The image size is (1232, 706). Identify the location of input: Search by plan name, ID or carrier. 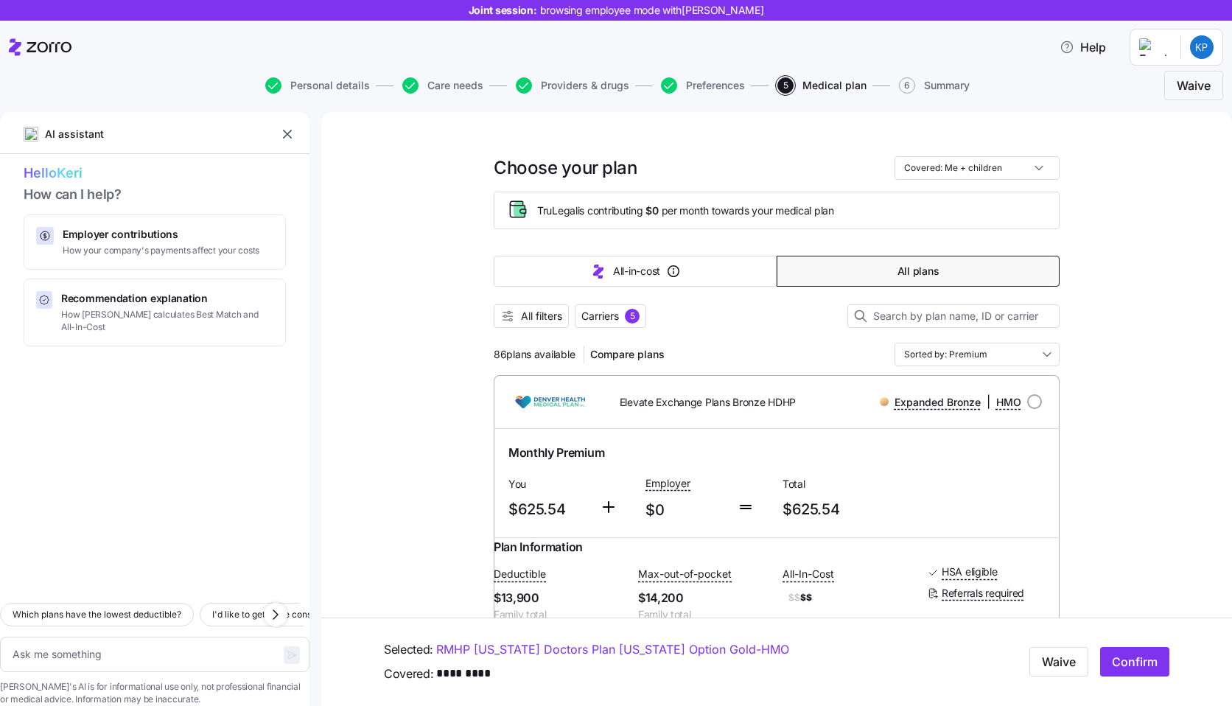
(953, 316).